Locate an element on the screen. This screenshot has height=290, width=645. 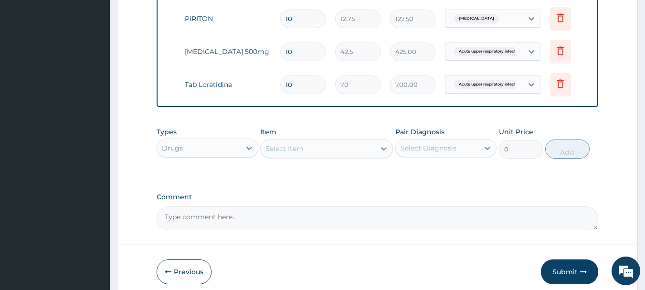
label: Unit Price is located at coordinates (516, 132).